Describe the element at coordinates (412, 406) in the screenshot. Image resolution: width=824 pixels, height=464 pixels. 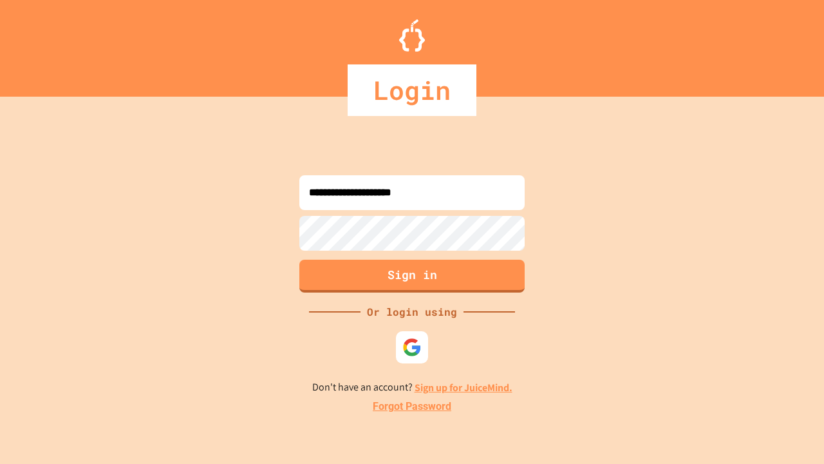
I see `a: Forgot Password` at that location.